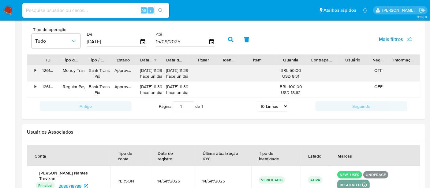 The width and height of the screenshot is (430, 188). Describe the element at coordinates (224, 132) in the screenshot. I see `h2: Usuários Associados` at that location.